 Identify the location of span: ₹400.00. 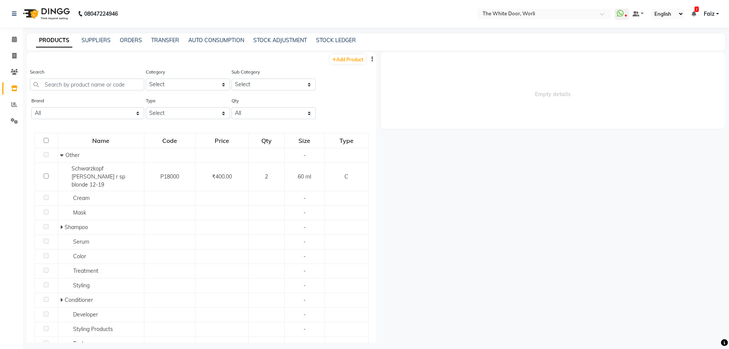
(222, 176).